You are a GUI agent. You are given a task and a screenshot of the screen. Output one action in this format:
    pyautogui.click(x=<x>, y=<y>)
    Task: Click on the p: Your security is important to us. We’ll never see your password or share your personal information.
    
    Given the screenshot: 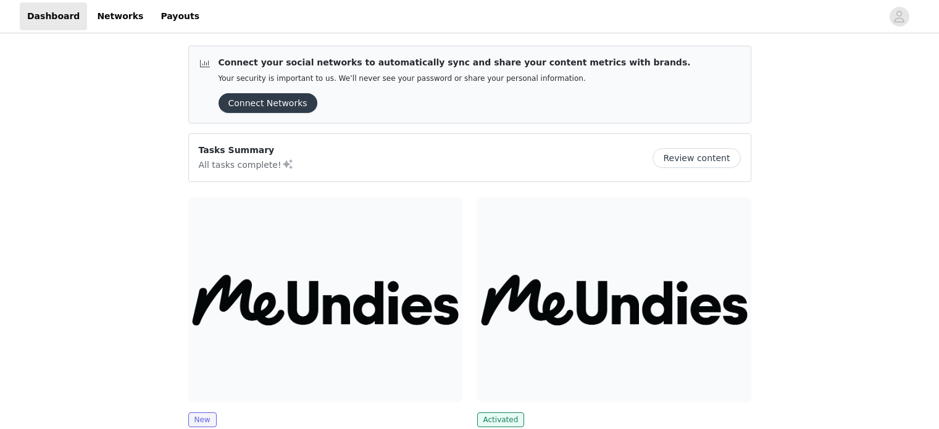 What is the action you would take?
    pyautogui.click(x=455, y=78)
    